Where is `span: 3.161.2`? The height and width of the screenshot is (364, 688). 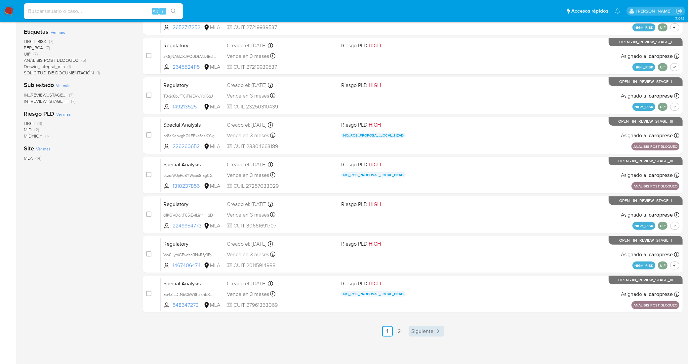
span: 3.161.2 is located at coordinates (680, 18).